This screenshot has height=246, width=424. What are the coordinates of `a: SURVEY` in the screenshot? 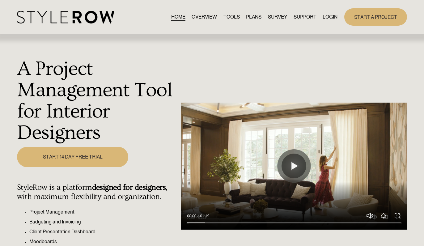 It's located at (277, 17).